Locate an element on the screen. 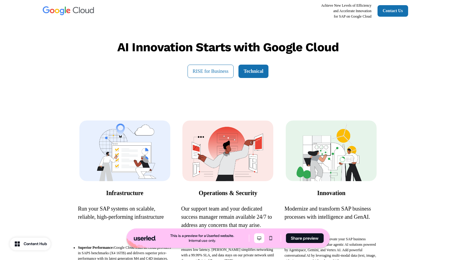 The width and height of the screenshot is (456, 260). button: Desktop mode is located at coordinates (259, 238).